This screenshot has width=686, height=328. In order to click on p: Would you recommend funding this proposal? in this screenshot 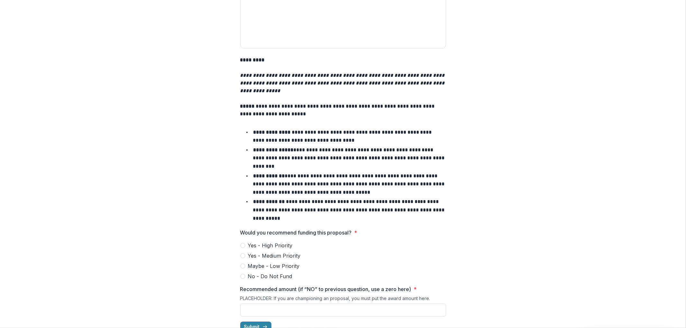, I will do `click(296, 233)`.